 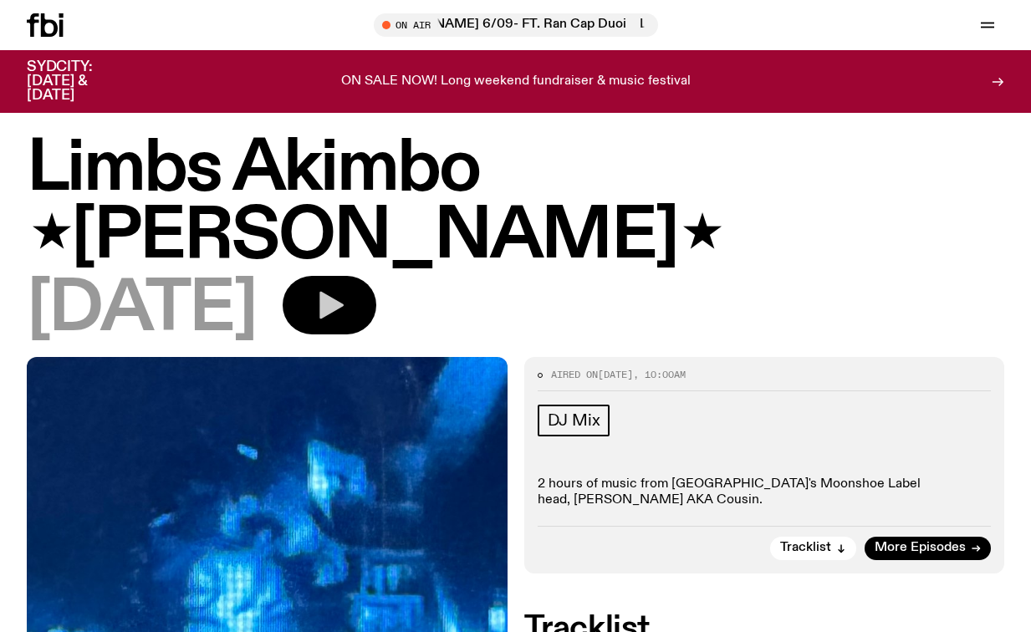 What do you see at coordinates (573, 420) in the screenshot?
I see `a: DJ Mix` at bounding box center [573, 420].